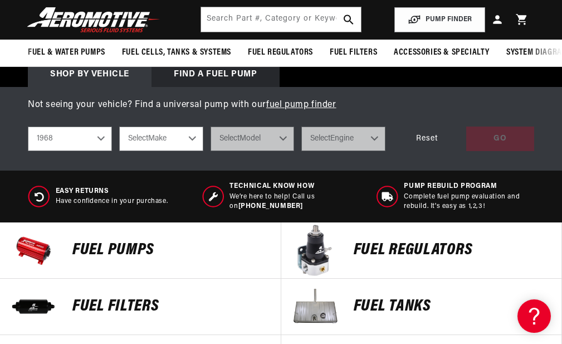 The image size is (562, 344). What do you see at coordinates (280, 52) in the screenshot?
I see `span: Fuel Regulators` at bounding box center [280, 52].